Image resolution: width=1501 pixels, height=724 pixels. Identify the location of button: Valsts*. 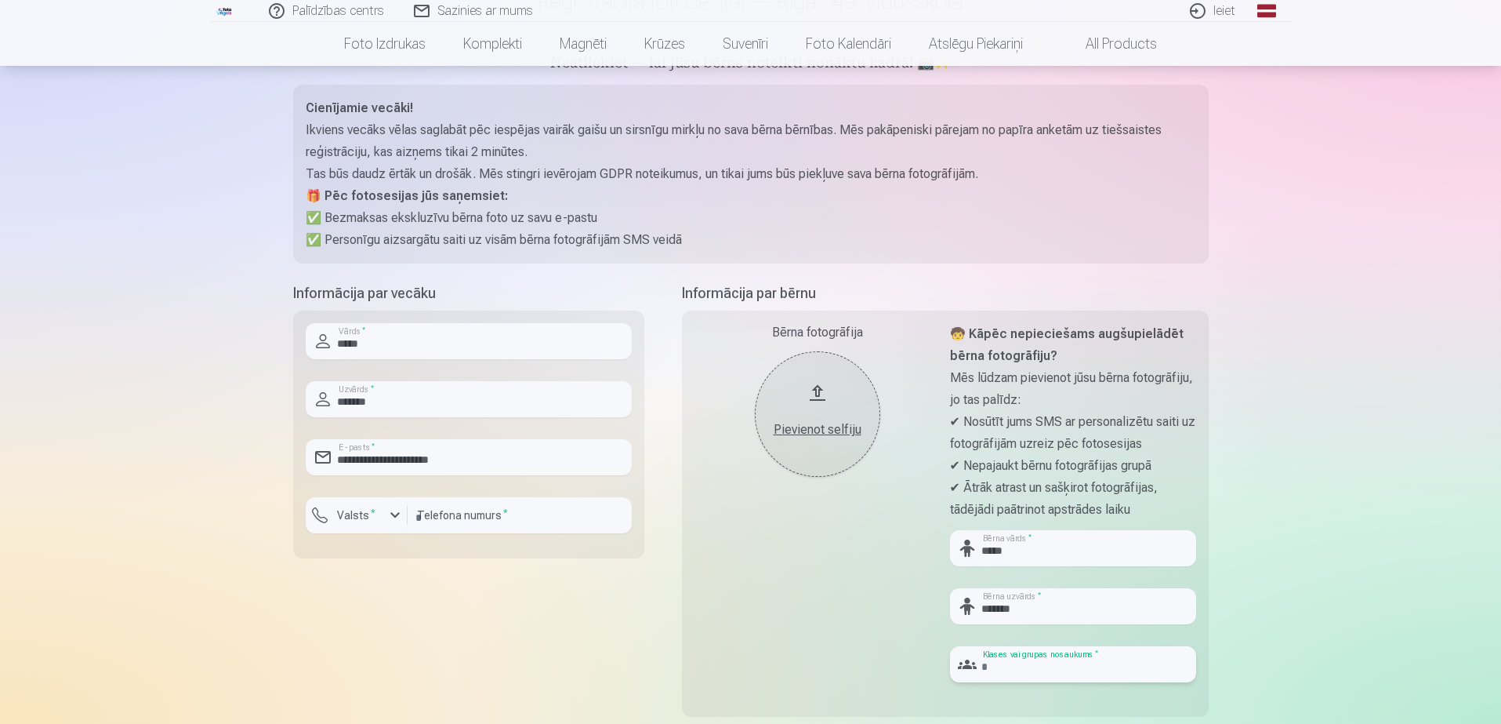
(357, 515).